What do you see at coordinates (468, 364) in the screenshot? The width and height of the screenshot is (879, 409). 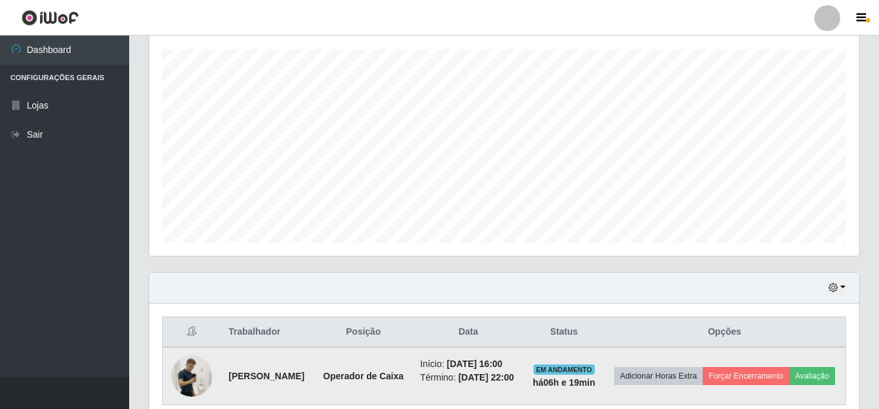 I see `li: Início:` at bounding box center [468, 364].